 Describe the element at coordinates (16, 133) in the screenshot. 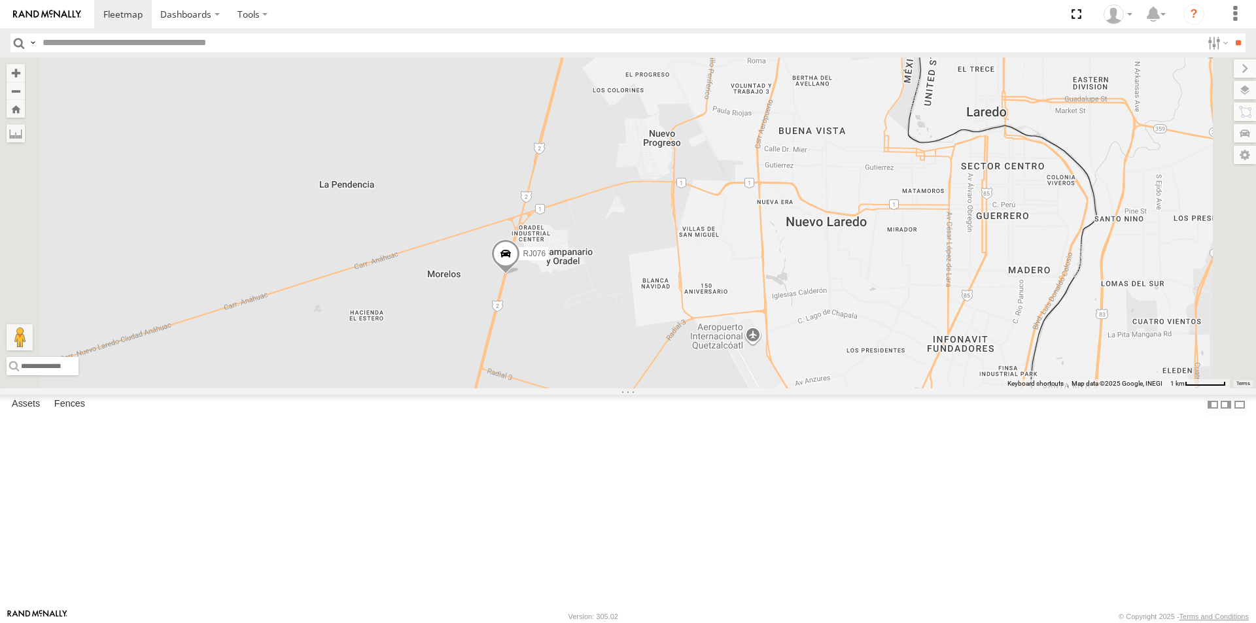

I see `label: Measure` at that location.